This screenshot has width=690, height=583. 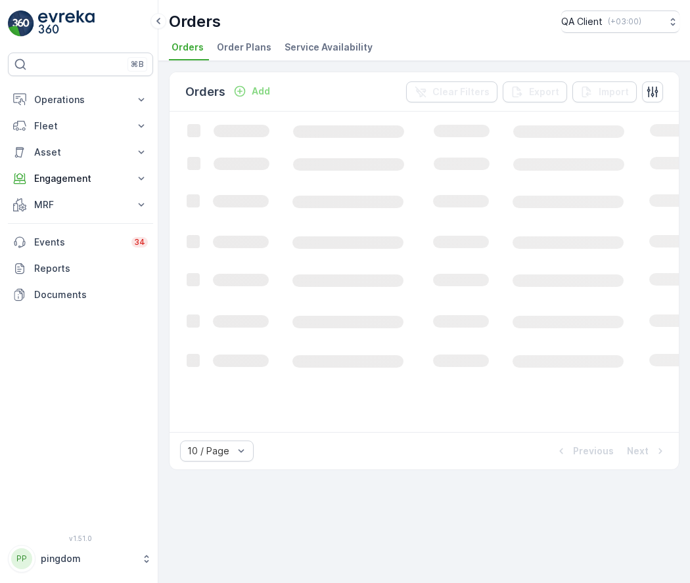 What do you see at coordinates (614, 92) in the screenshot?
I see `p: Import` at bounding box center [614, 92].